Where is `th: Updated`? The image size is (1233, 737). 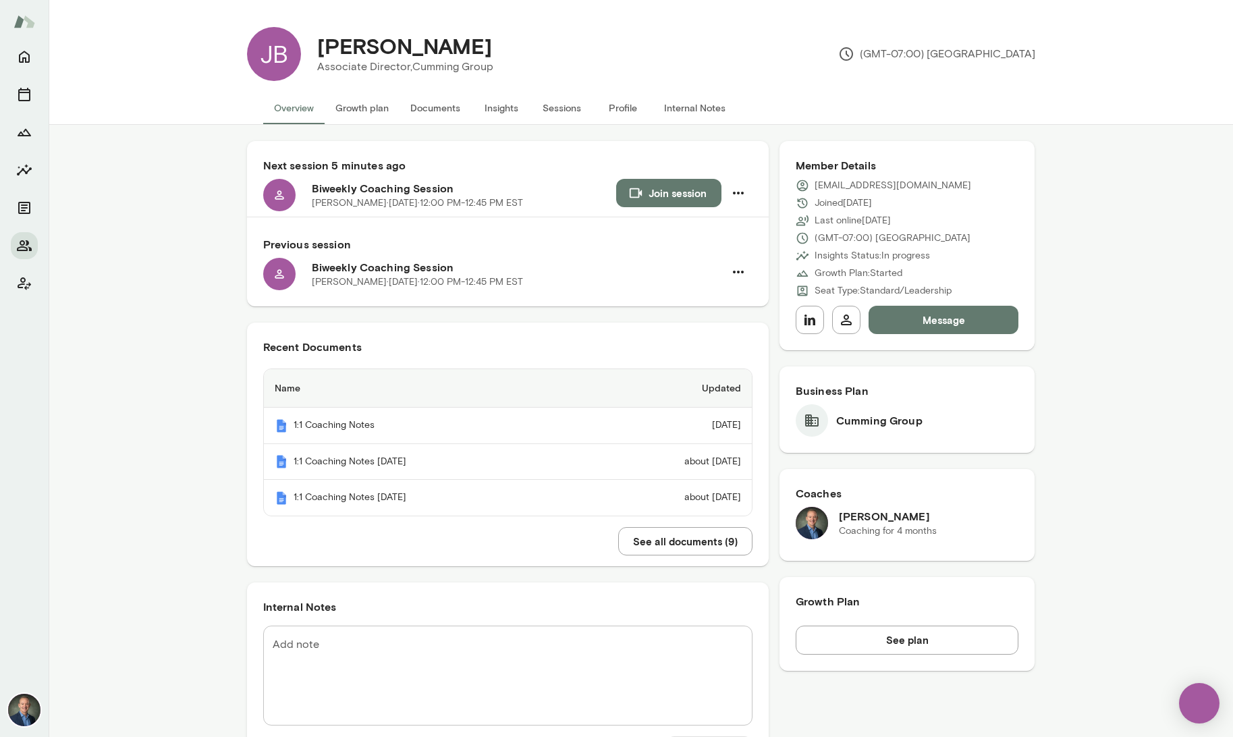
th: Updated is located at coordinates (669, 388).